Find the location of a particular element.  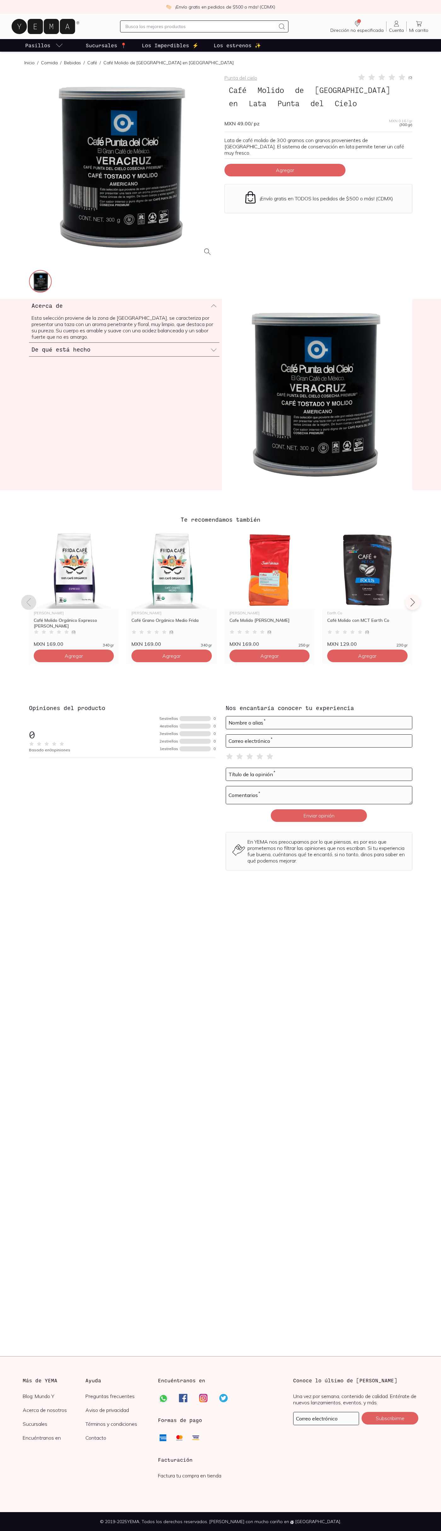

p: Los estrenos ✨ is located at coordinates (237, 45).